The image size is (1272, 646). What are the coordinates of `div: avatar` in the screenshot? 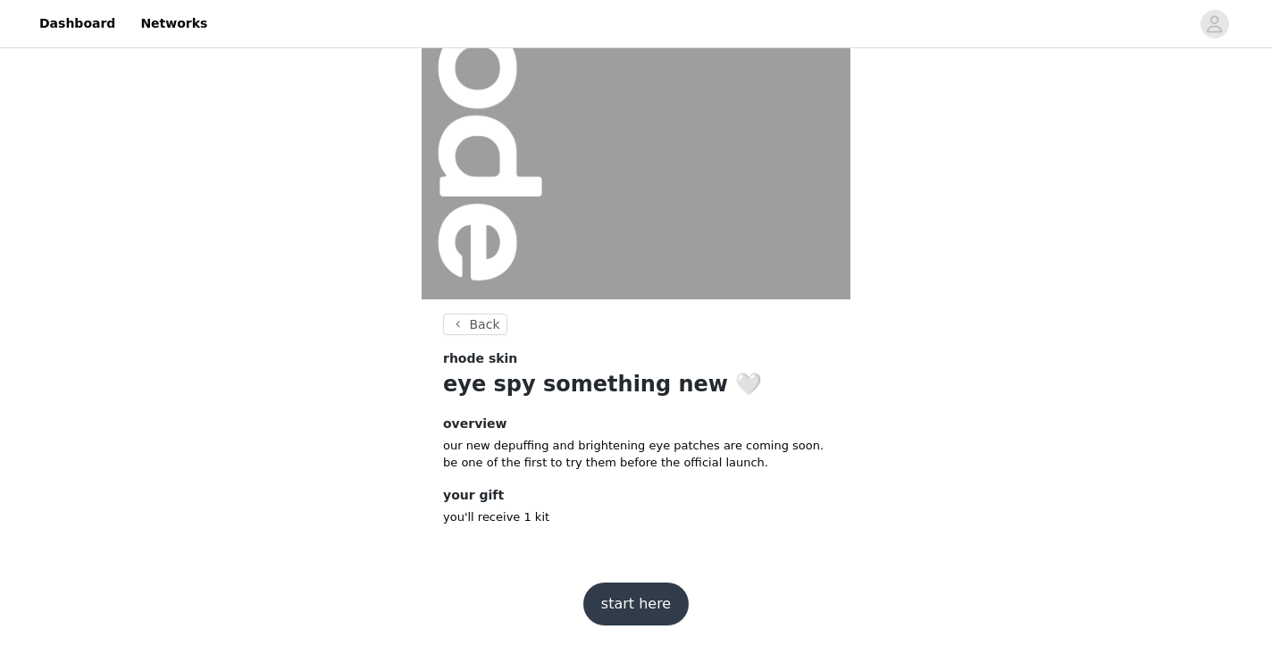 It's located at (1214, 24).